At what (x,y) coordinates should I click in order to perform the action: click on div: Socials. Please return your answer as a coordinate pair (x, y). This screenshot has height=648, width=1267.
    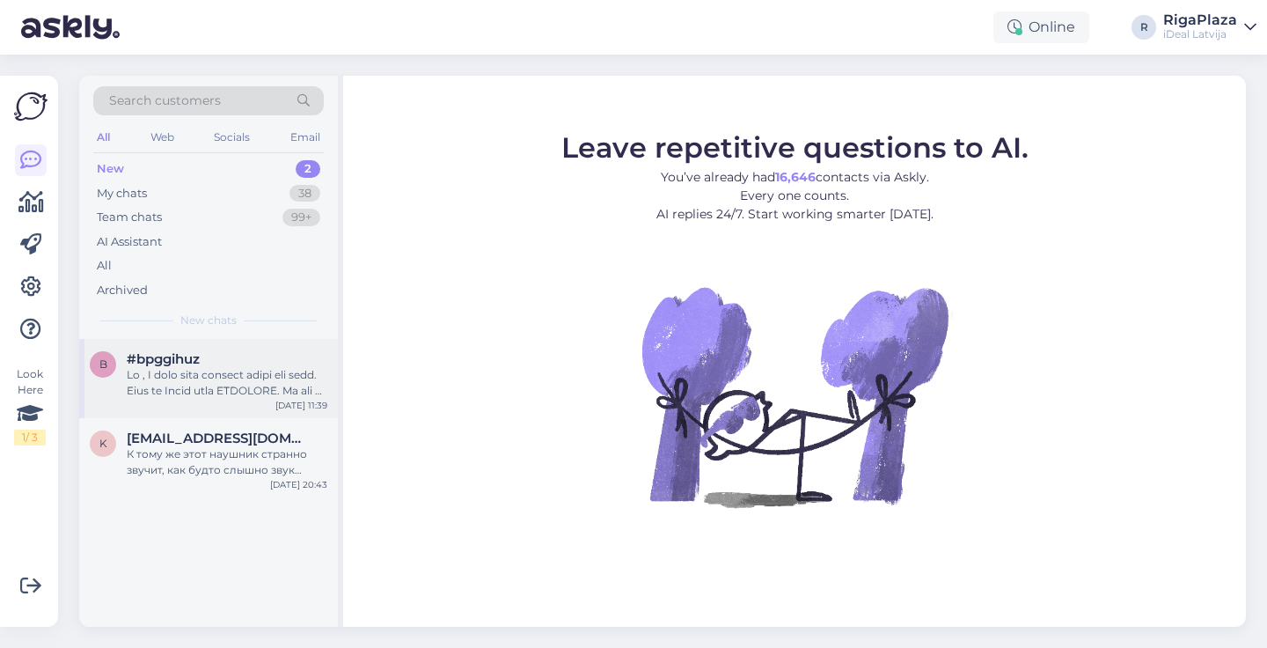
    Looking at the image, I should click on (231, 137).